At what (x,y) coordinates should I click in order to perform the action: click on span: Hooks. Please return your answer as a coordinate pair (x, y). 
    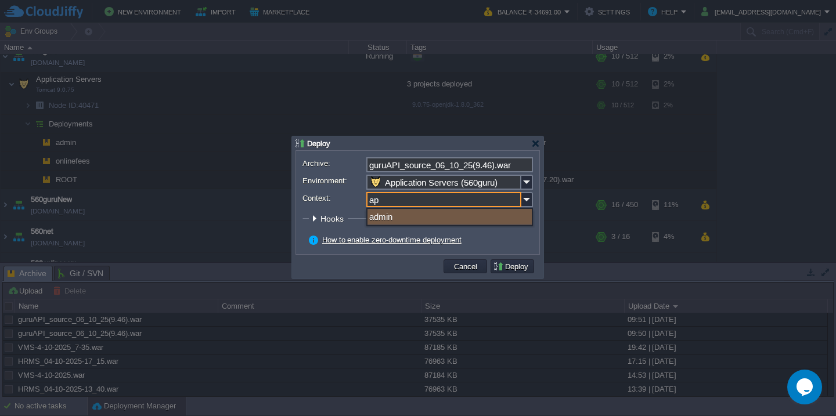
    Looking at the image, I should click on (333, 219).